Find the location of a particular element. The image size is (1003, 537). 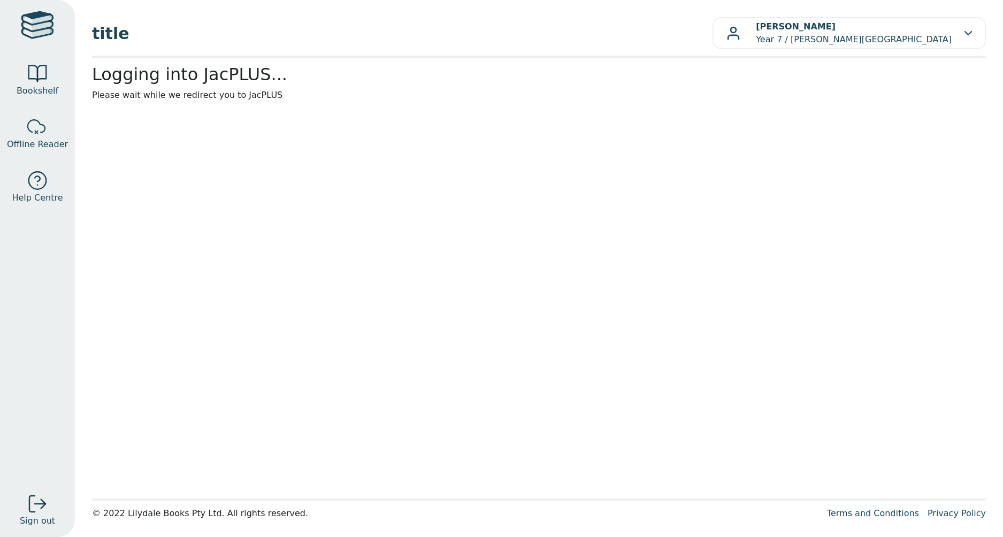

p: Please wait while we redirect you to JacPLUS is located at coordinates (539, 95).